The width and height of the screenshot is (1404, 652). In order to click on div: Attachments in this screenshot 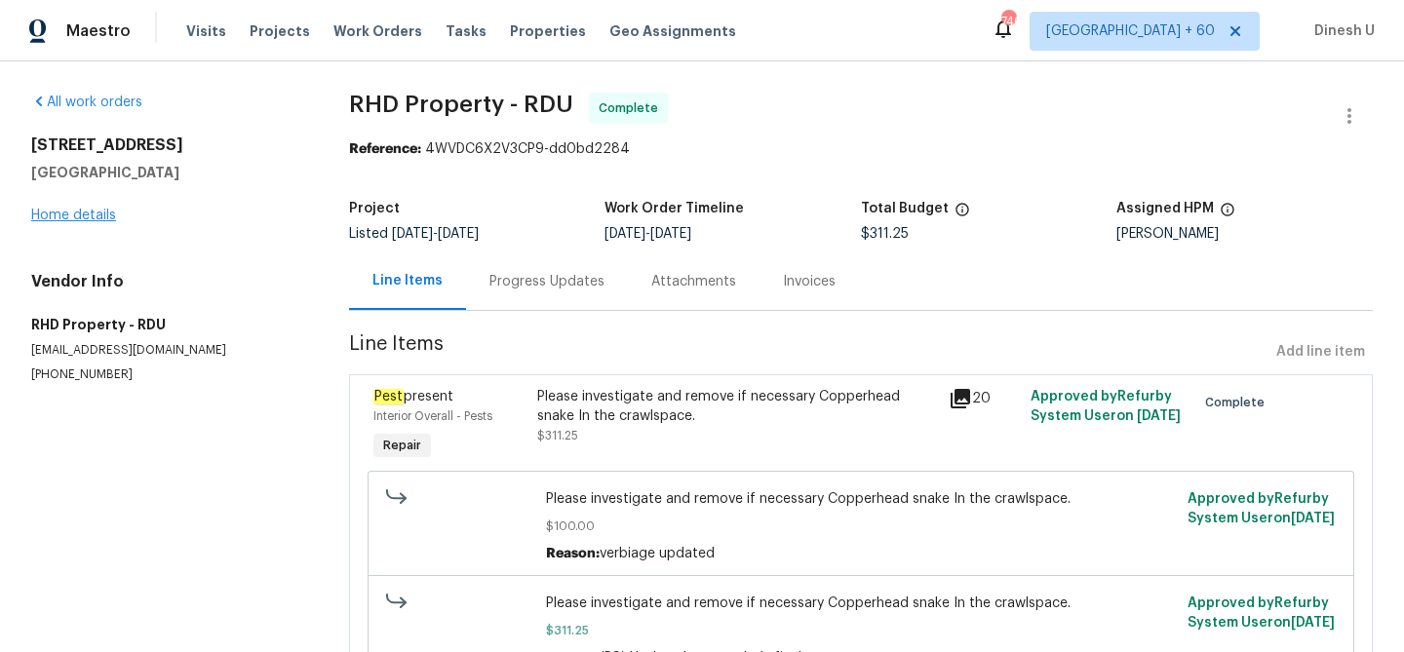, I will do `click(693, 282)`.